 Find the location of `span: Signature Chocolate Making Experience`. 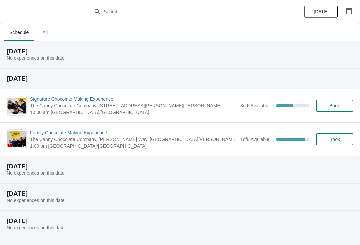

span: Signature Chocolate Making Experience is located at coordinates (133, 99).